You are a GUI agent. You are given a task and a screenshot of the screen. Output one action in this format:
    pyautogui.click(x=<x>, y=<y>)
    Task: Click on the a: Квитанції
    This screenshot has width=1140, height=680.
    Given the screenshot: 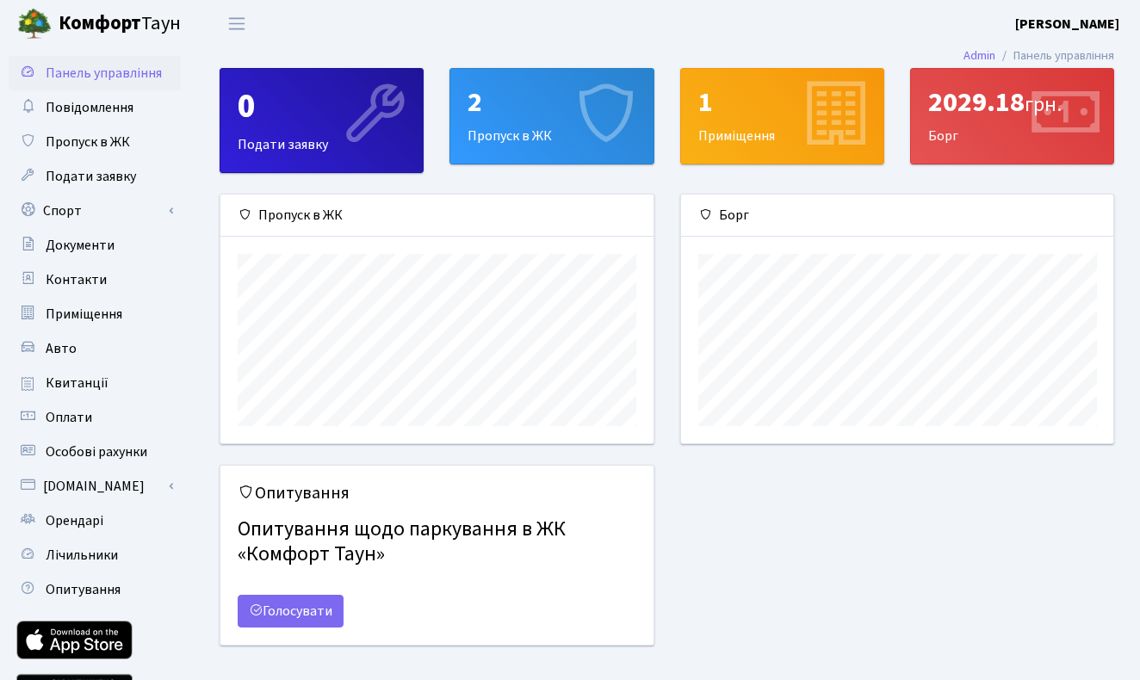 What is the action you would take?
    pyautogui.click(x=95, y=383)
    